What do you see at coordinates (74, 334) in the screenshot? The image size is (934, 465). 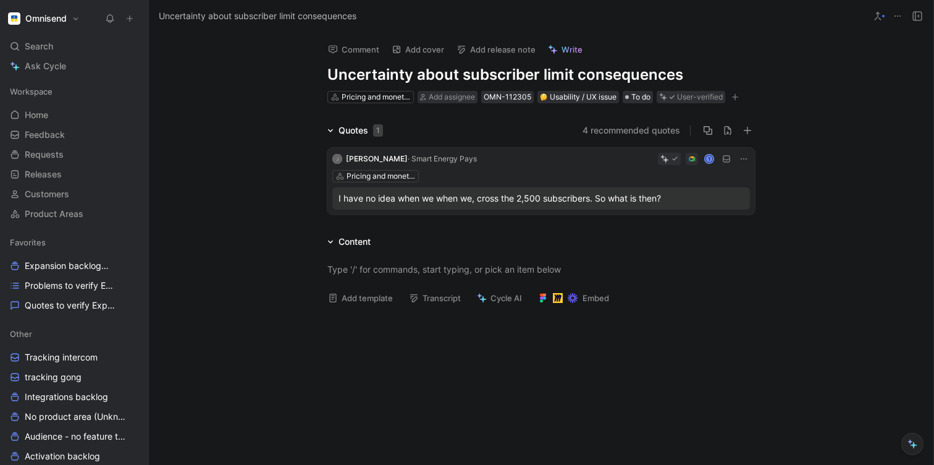 I see `div: Other` at bounding box center [74, 334].